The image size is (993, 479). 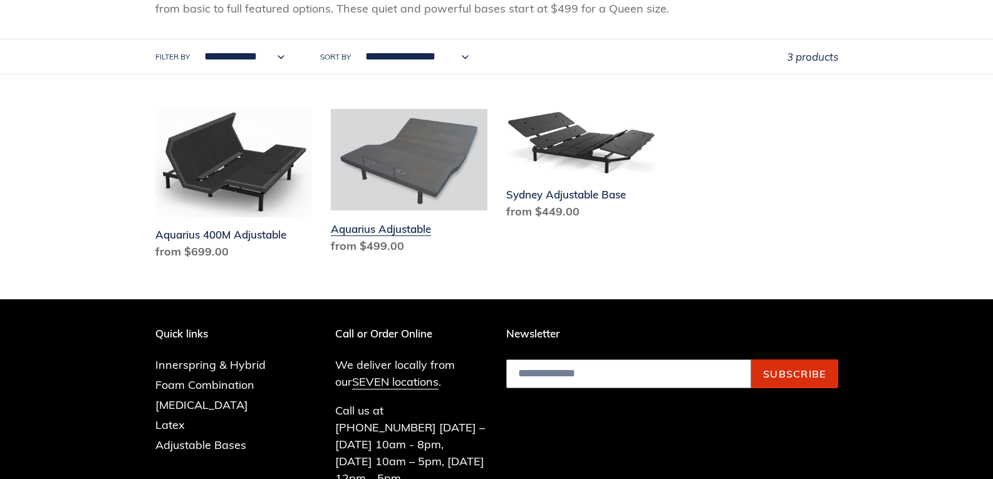 I want to click on p: Newsletter, so click(x=672, y=334).